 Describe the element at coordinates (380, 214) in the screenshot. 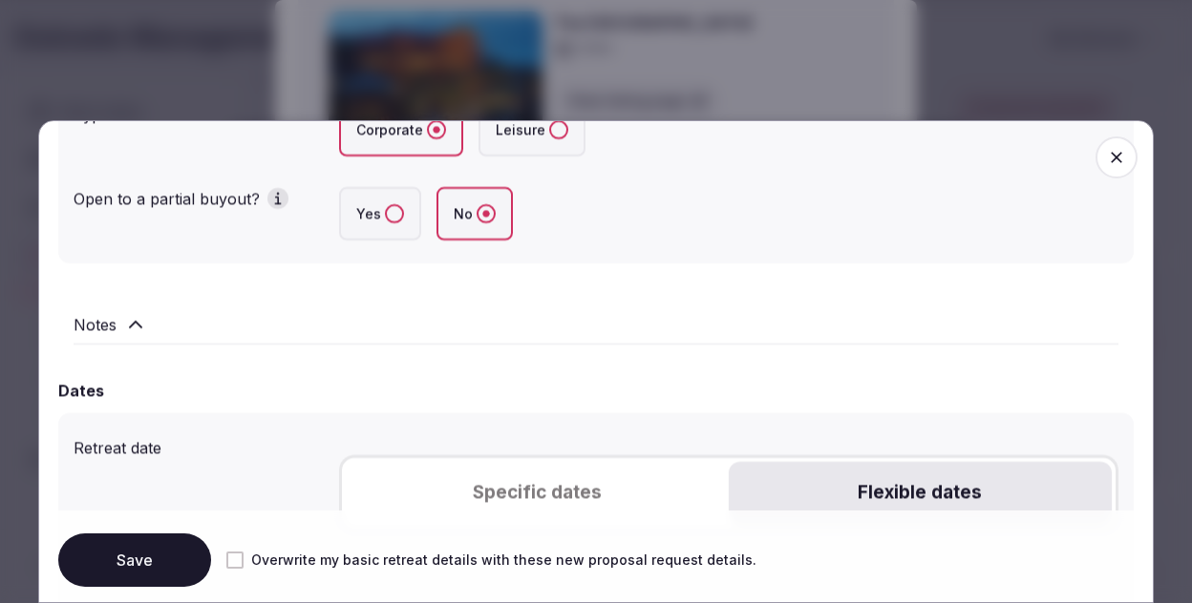

I see `label: Yes` at that location.